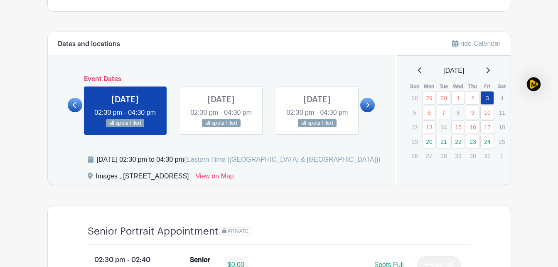 The width and height of the screenshot is (558, 267). I want to click on th: Mon, so click(429, 86).